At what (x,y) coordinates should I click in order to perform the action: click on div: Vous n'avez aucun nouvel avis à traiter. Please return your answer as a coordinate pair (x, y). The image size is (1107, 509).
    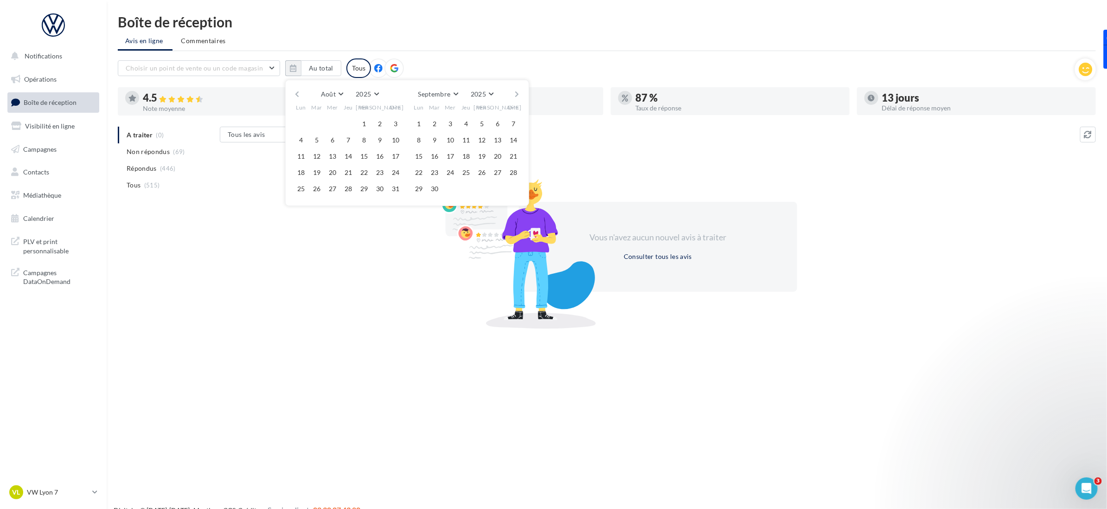
    Looking at the image, I should click on (658, 237).